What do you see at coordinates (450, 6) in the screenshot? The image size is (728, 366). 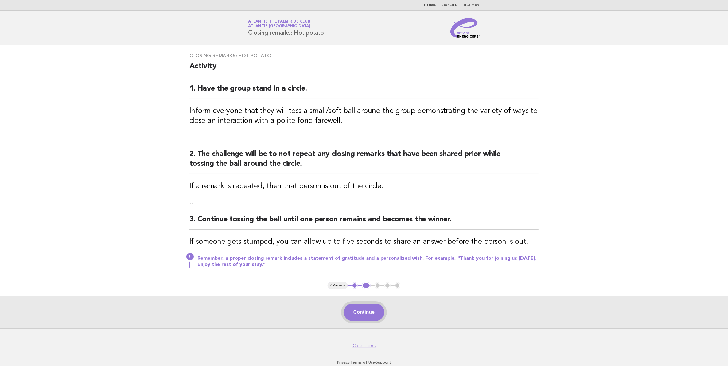 I see `a: Profile` at bounding box center [450, 6].